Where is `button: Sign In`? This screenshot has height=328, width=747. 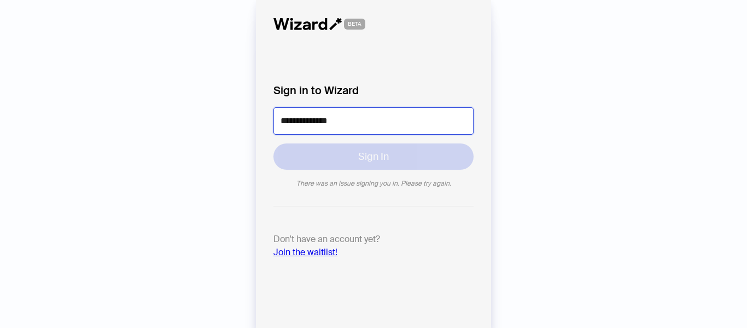 button: Sign In is located at coordinates (374, 156).